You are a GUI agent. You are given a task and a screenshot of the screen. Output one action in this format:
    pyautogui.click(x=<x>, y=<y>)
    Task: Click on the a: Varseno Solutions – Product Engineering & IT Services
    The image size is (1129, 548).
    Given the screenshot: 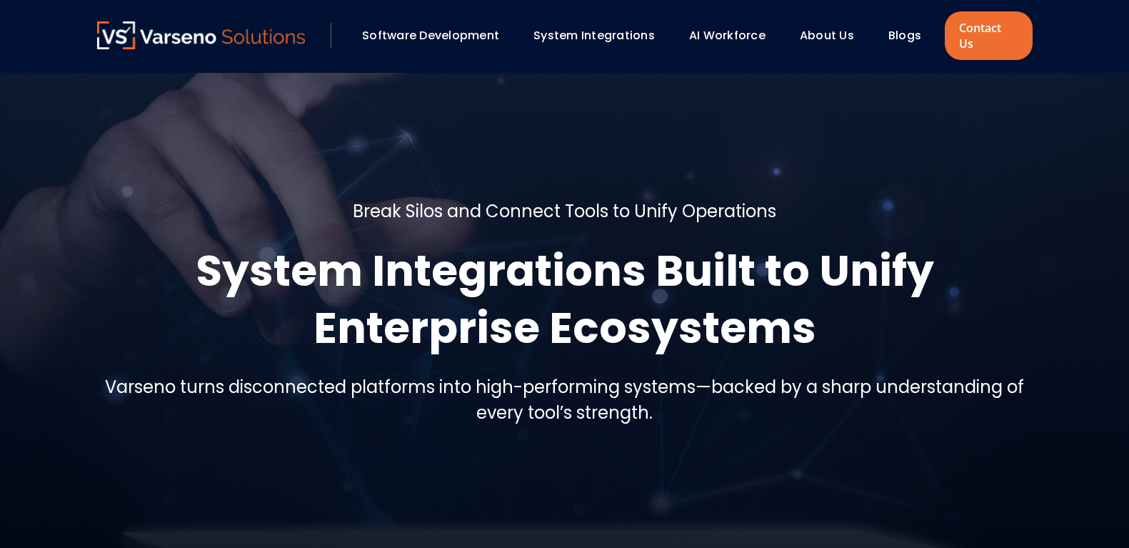 What is the action you would take?
    pyautogui.click(x=201, y=36)
    